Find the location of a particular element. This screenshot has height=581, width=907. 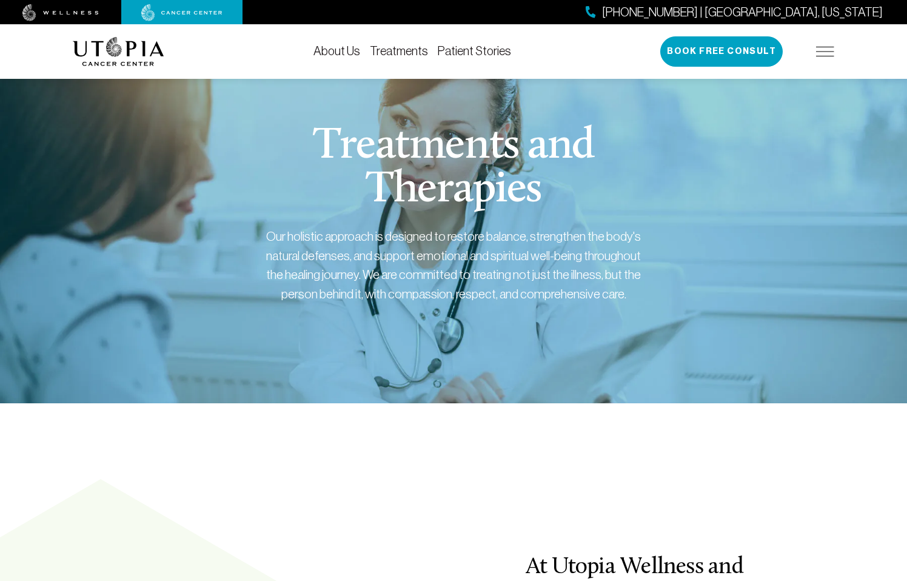

img: cancer center is located at coordinates (182, 13).